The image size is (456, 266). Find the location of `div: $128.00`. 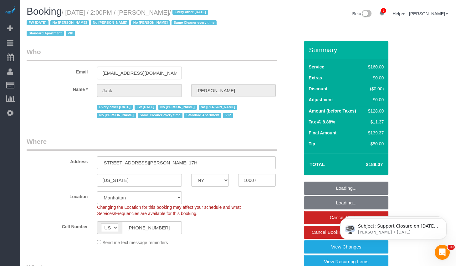

div: $128.00 is located at coordinates (374, 111).